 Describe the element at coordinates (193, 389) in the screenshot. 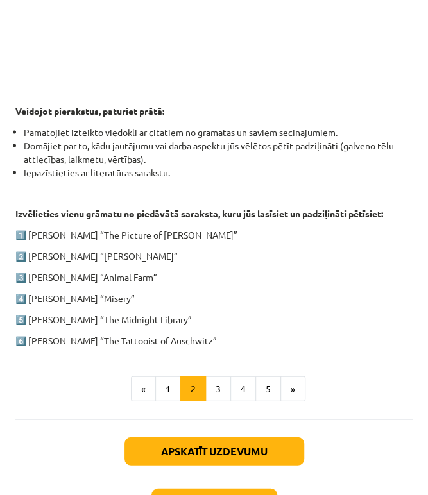

I see `button: 2` at that location.